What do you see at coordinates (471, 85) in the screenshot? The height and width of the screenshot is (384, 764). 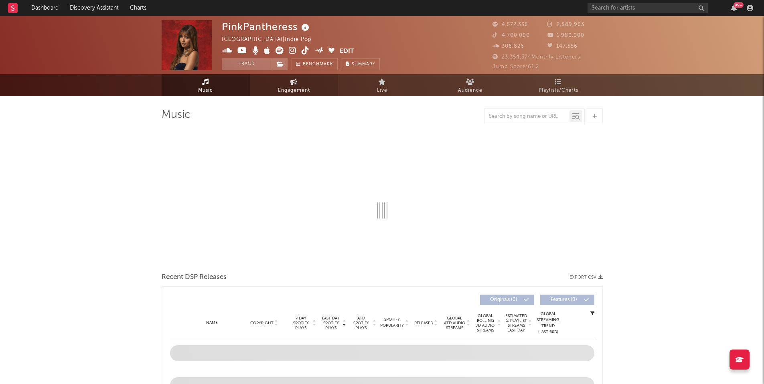 I see `a: Audience` at bounding box center [471, 85].